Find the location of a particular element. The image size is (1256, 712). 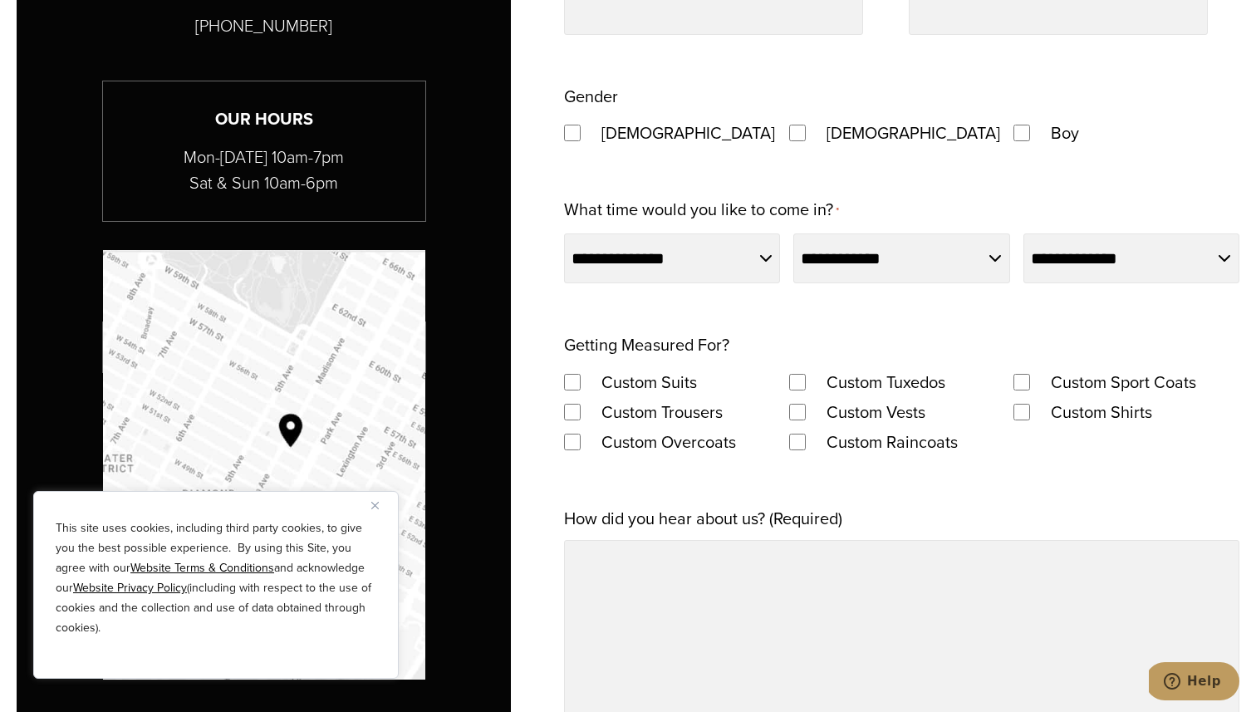

legend: Getting Measured For? is located at coordinates (646, 345).